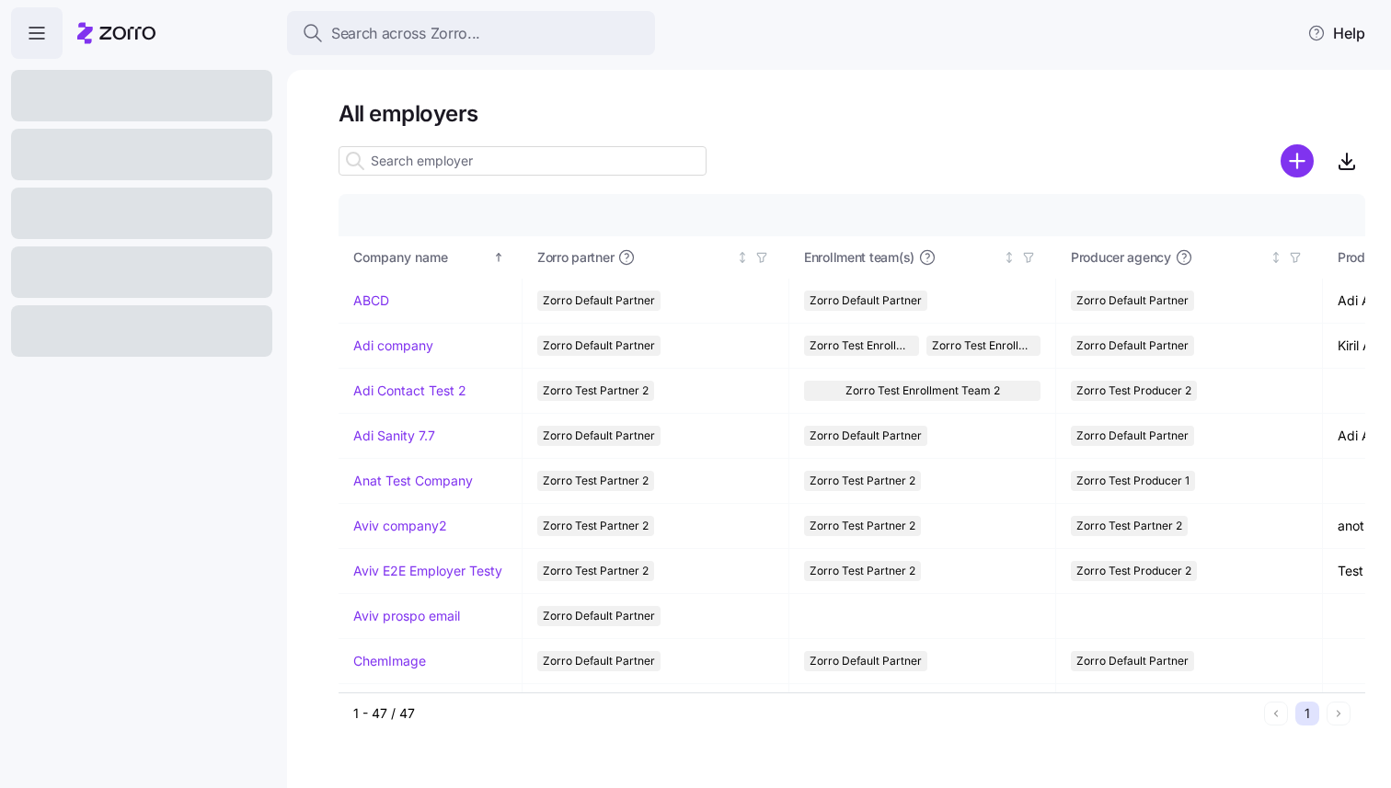 The width and height of the screenshot is (1391, 788). I want to click on th: Company nameSorted ascending, so click(431, 258).